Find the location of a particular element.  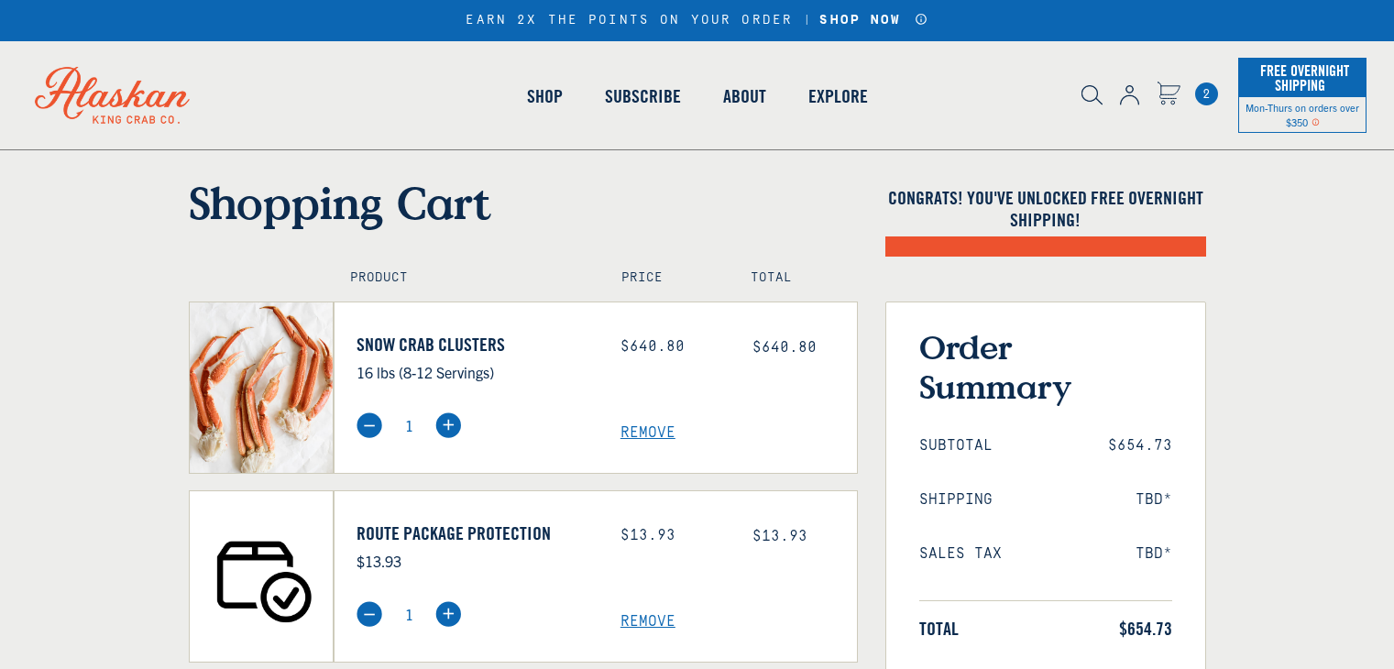

a: Route Package Protection is located at coordinates (475, 534).